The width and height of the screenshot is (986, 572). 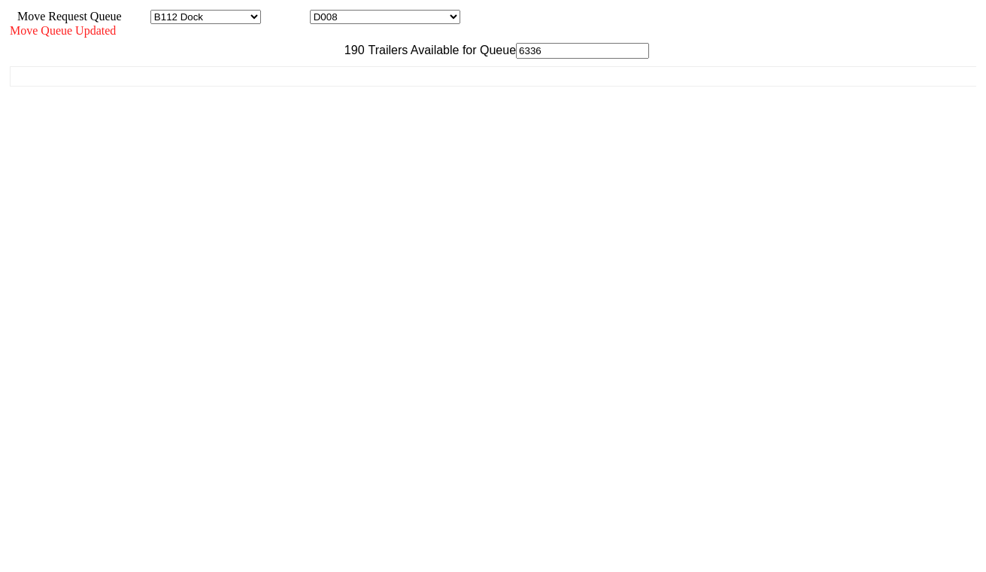 What do you see at coordinates (351, 50) in the screenshot?
I see `span: 190` at bounding box center [351, 50].